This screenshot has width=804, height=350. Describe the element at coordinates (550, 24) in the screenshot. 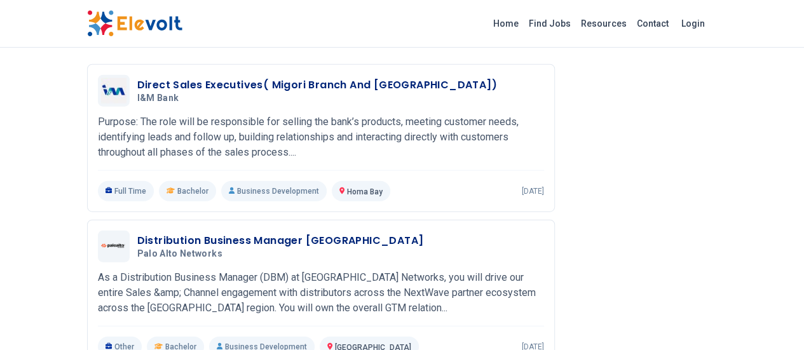

I see `a: Find Jobs` at that location.